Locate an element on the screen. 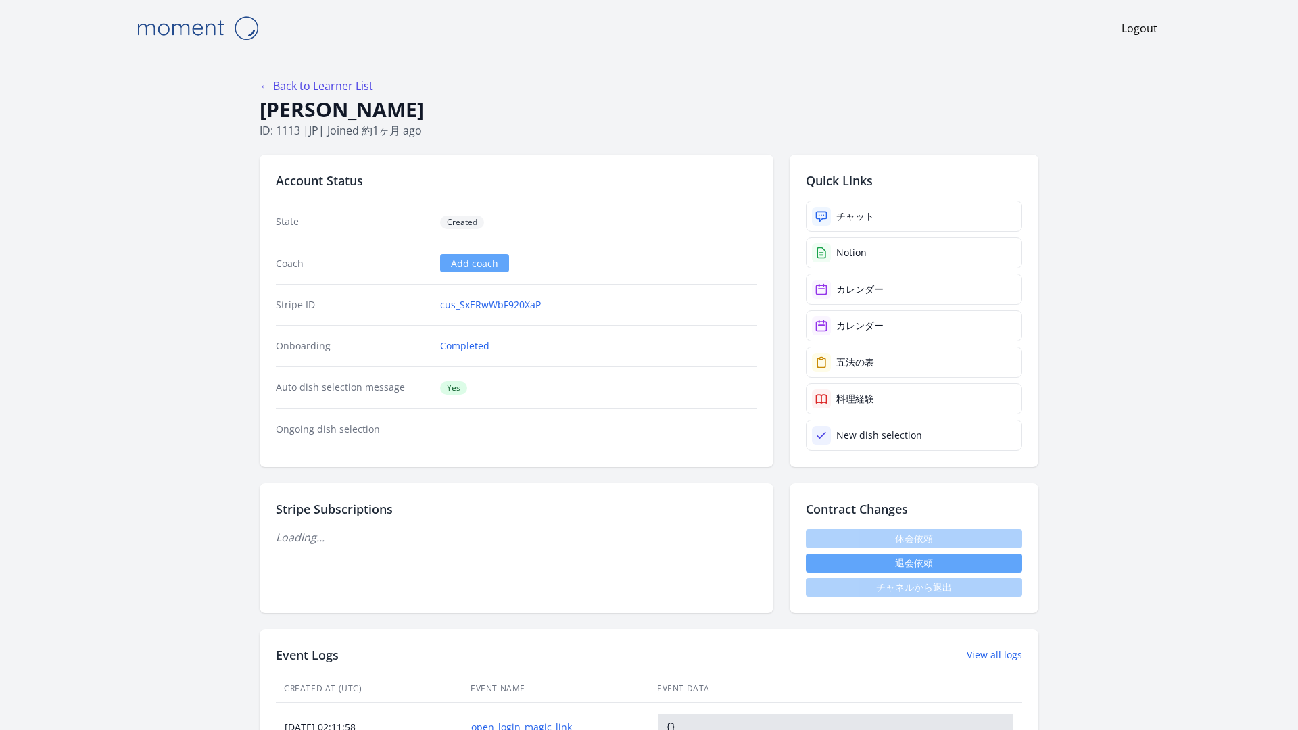  a: cus_SxERwWbF920XaP is located at coordinates (490, 305).